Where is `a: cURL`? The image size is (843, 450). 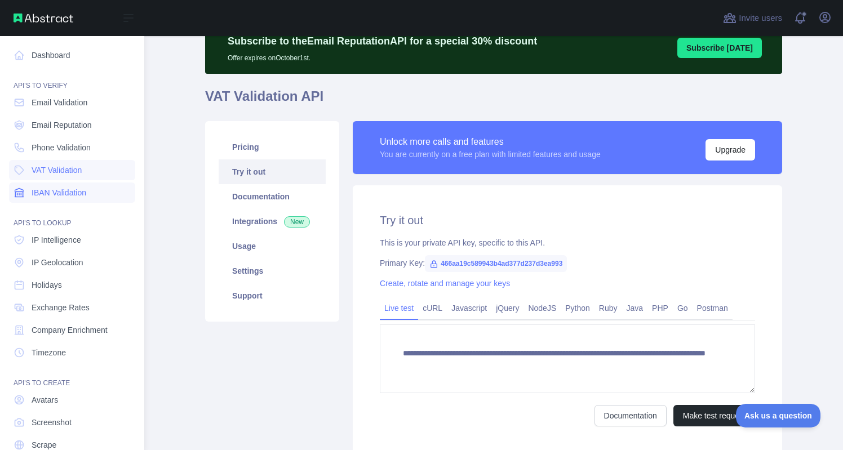 a: cURL is located at coordinates (432, 308).